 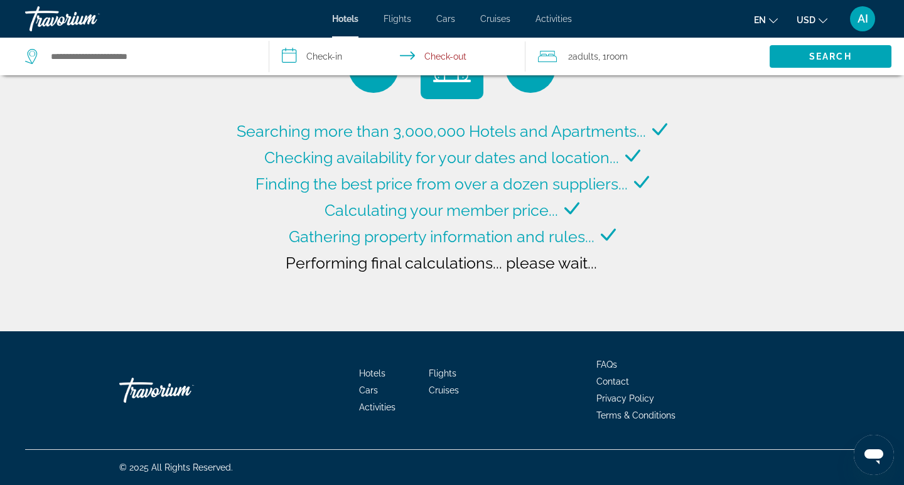 I want to click on button: Select check in and out date, so click(x=397, y=56).